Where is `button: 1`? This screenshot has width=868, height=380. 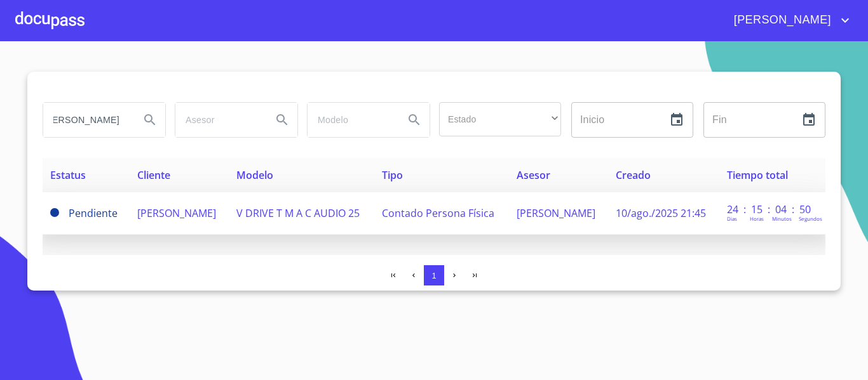 button: 1 is located at coordinates (434, 276).